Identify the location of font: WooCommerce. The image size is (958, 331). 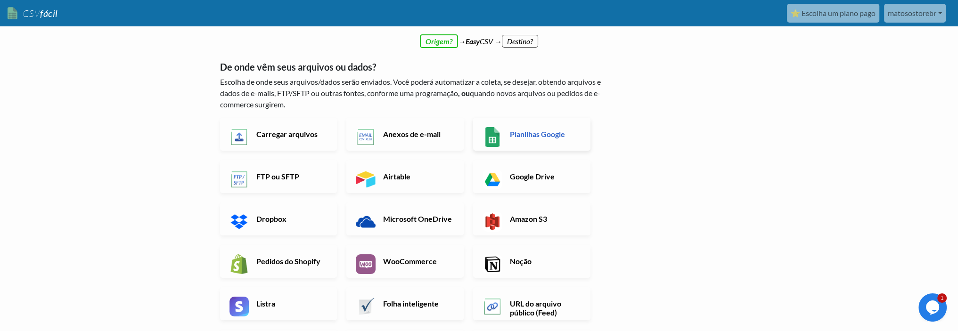
(410, 261).